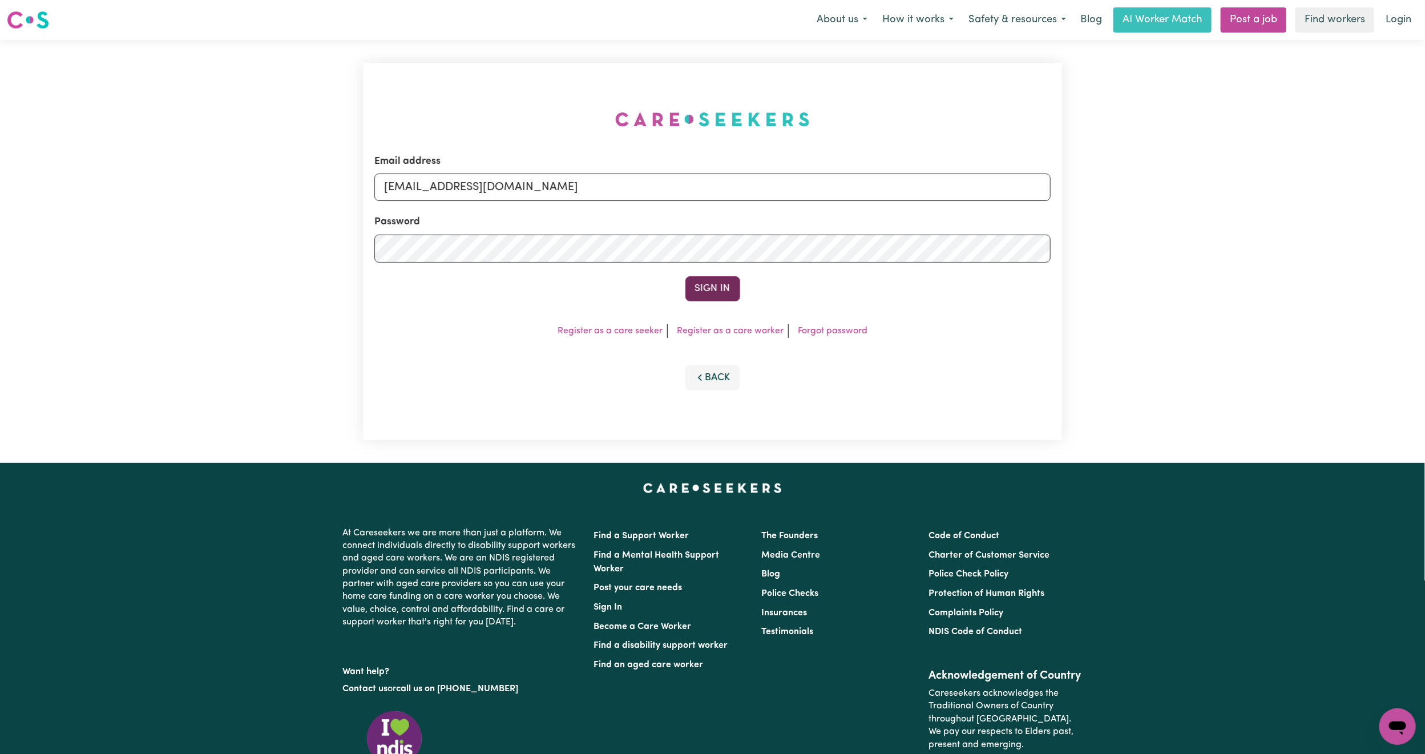 This screenshot has height=754, width=1425. I want to click on button: How it works, so click(917, 20).